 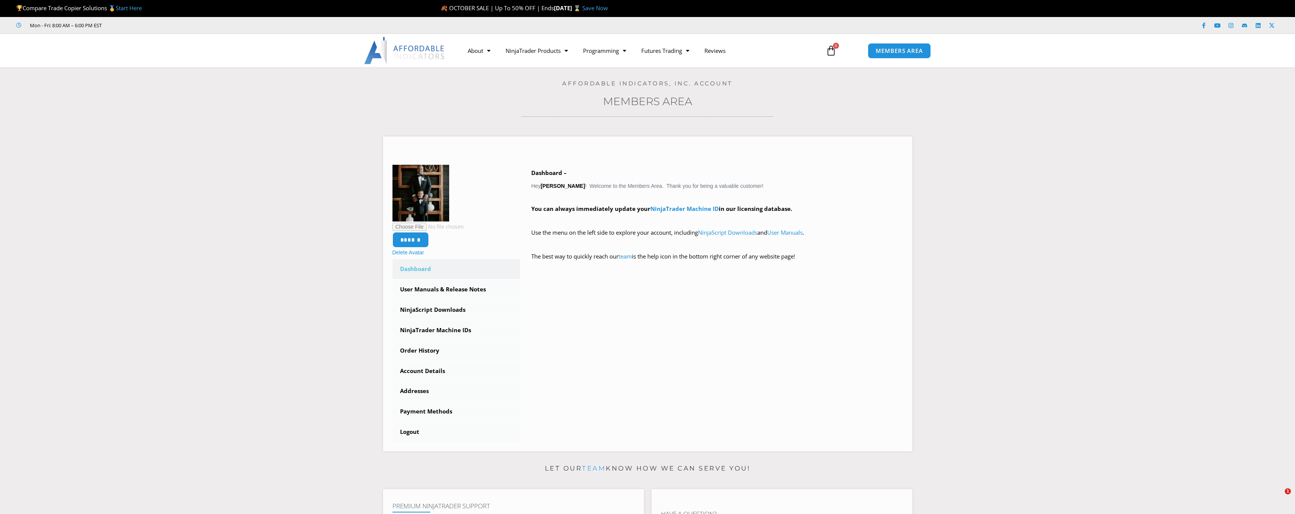 I want to click on p: The best way to quickly reach our is the help icon in the bottom right corner of any website page!, so click(x=717, y=262).